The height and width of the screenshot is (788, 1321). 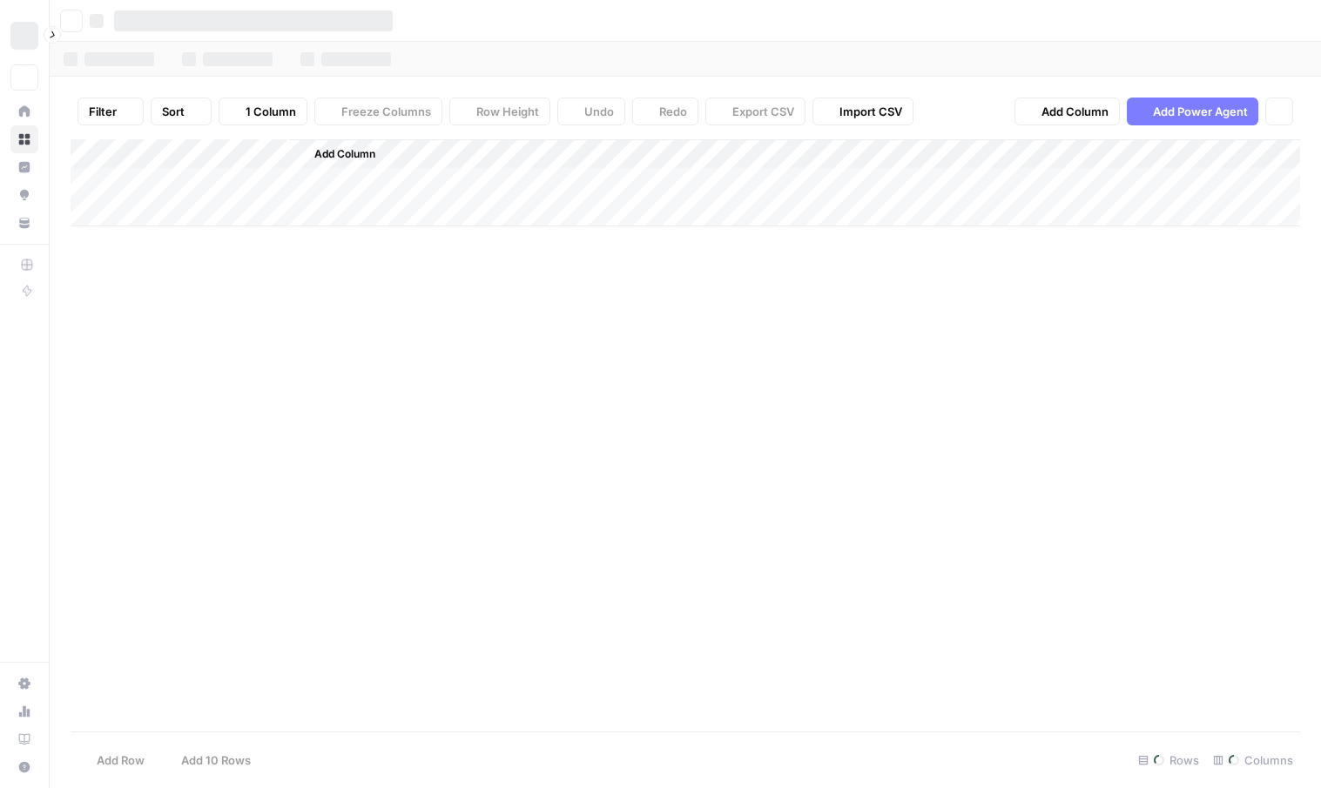 I want to click on span: Row Height, so click(x=508, y=111).